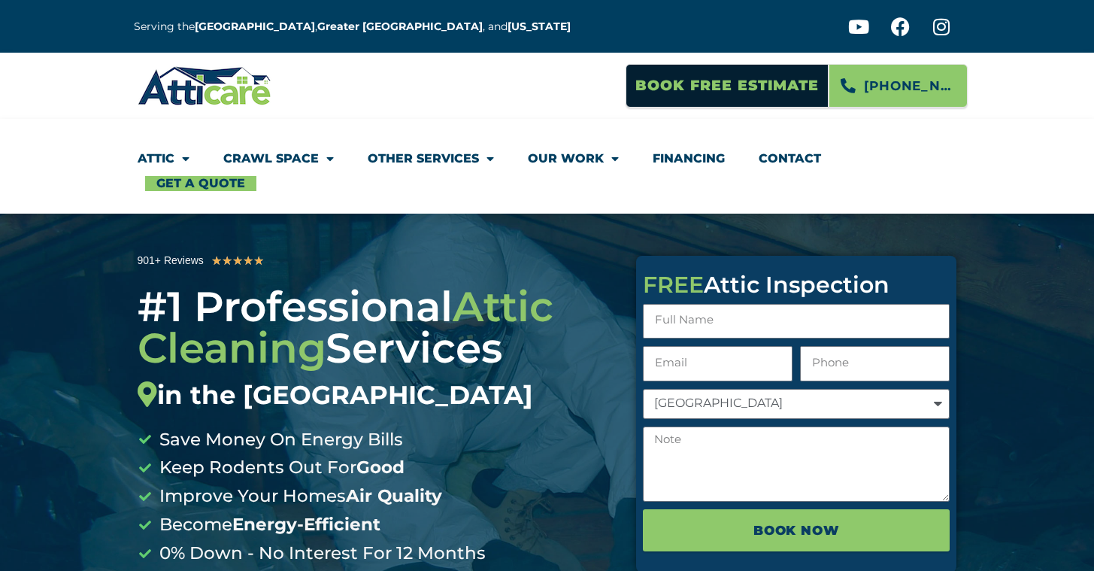 Image resolution: width=1094 pixels, height=571 pixels. Describe the element at coordinates (718, 363) in the screenshot. I see `input: Email` at that location.